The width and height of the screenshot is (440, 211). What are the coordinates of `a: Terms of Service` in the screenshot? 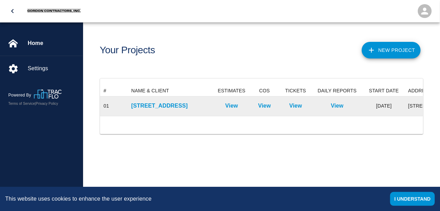 It's located at (21, 104).